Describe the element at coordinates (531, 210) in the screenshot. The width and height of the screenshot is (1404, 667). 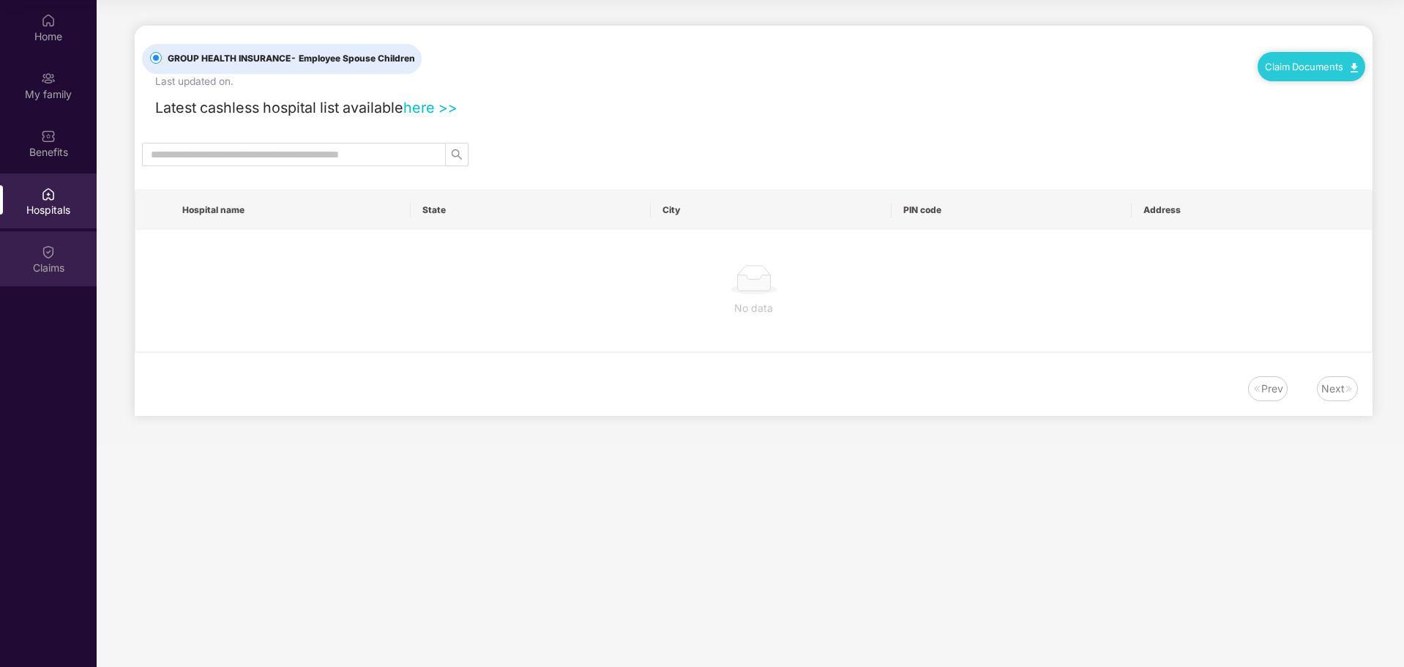
I see `th: State` at that location.